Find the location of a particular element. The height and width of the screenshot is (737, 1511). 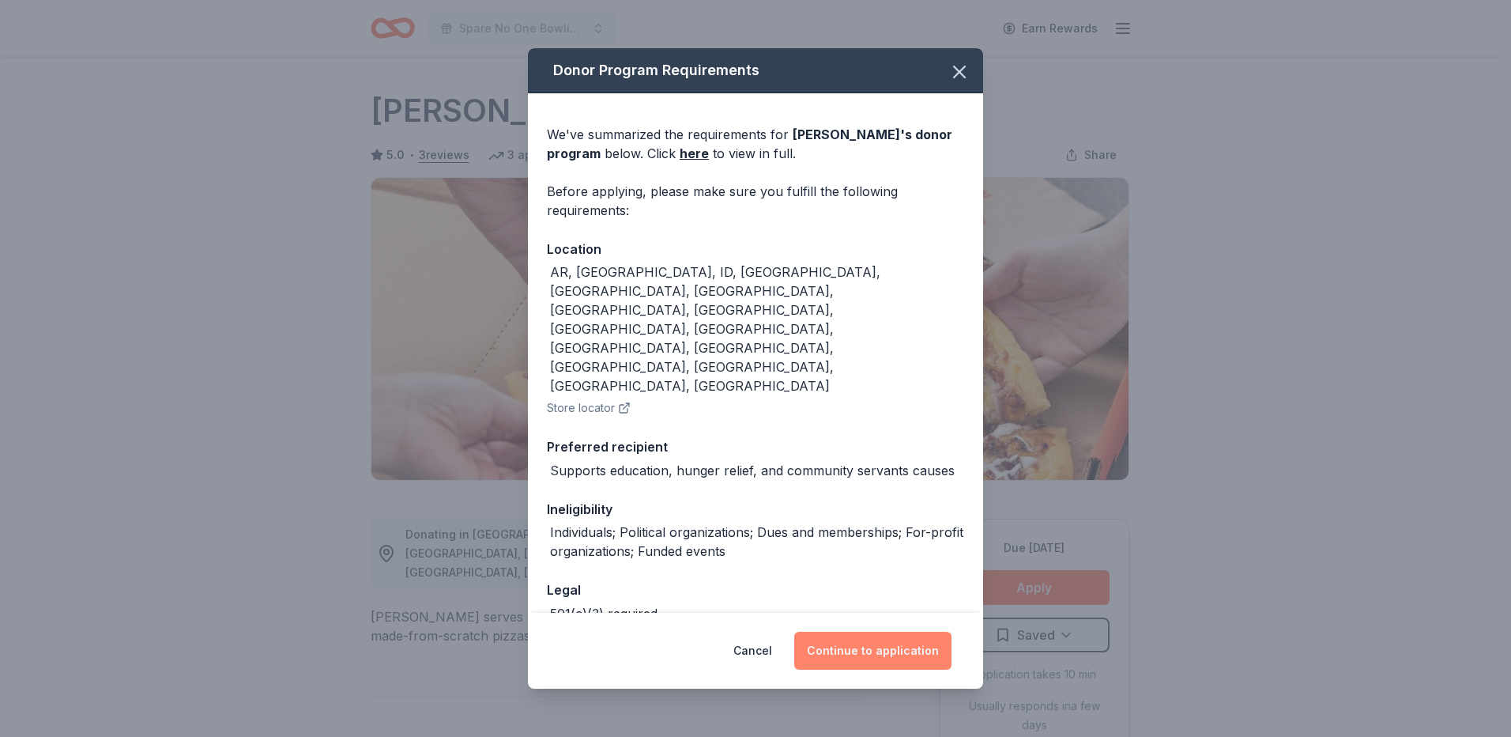

div: Donor Program Requirements is located at coordinates (755, 70).